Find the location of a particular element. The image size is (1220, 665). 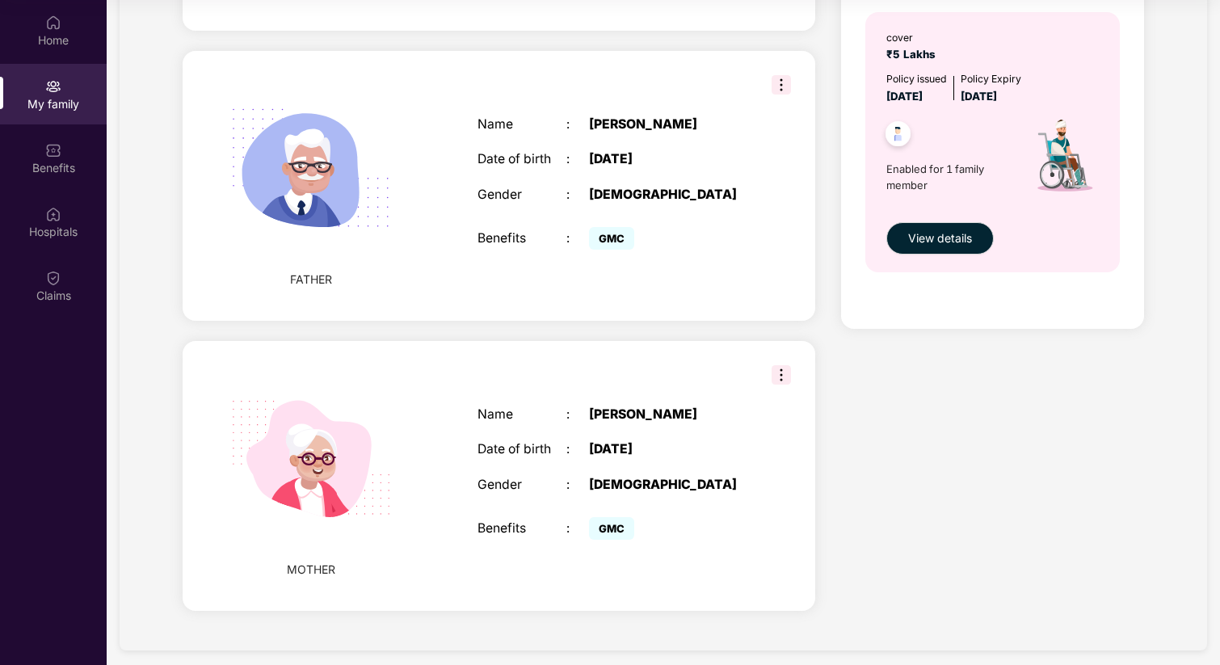

img: svg+xml;base64,PHN2ZyBpZD0iQmVuZWZpdHMiIHhtbG5zPSJodHRwOi8vd3d3LnczLm9yZy8yMDAwL3N2ZyIgd2lkdGg9Ij... is located at coordinates (53, 150).